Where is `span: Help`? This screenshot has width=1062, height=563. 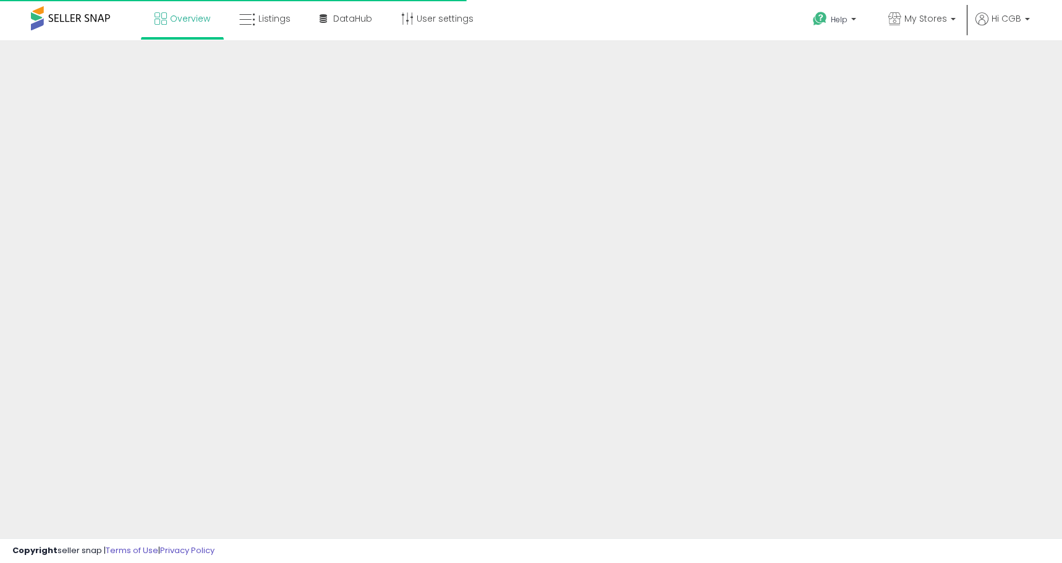 span: Help is located at coordinates (839, 19).